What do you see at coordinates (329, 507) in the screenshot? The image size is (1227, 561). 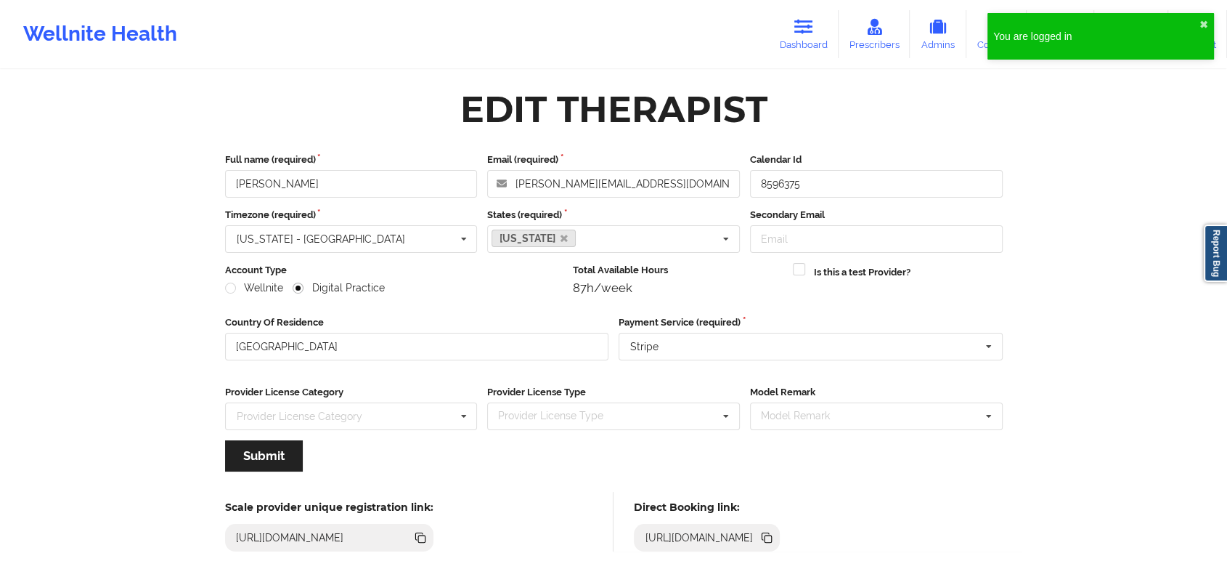 I see `h5: Scale provider unique registration link:` at bounding box center [329, 507].